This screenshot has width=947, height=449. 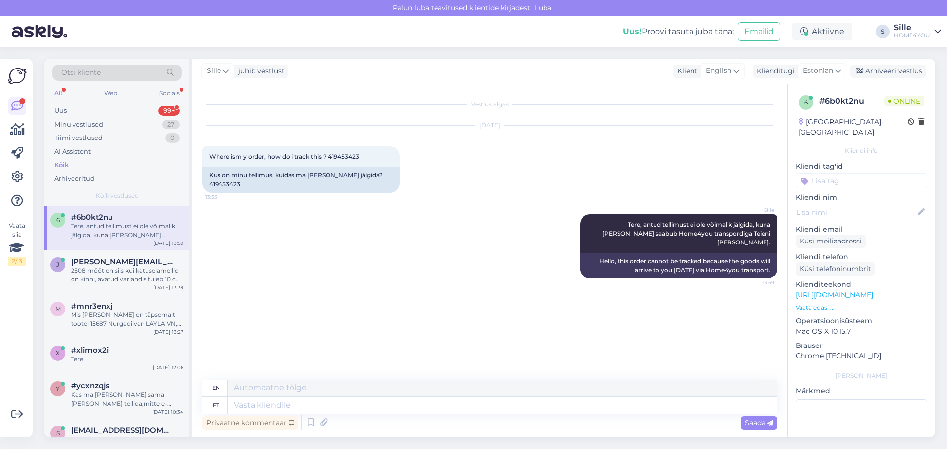 What do you see at coordinates (17, 261) in the screenshot?
I see `div: 2 / 3` at bounding box center [17, 261].